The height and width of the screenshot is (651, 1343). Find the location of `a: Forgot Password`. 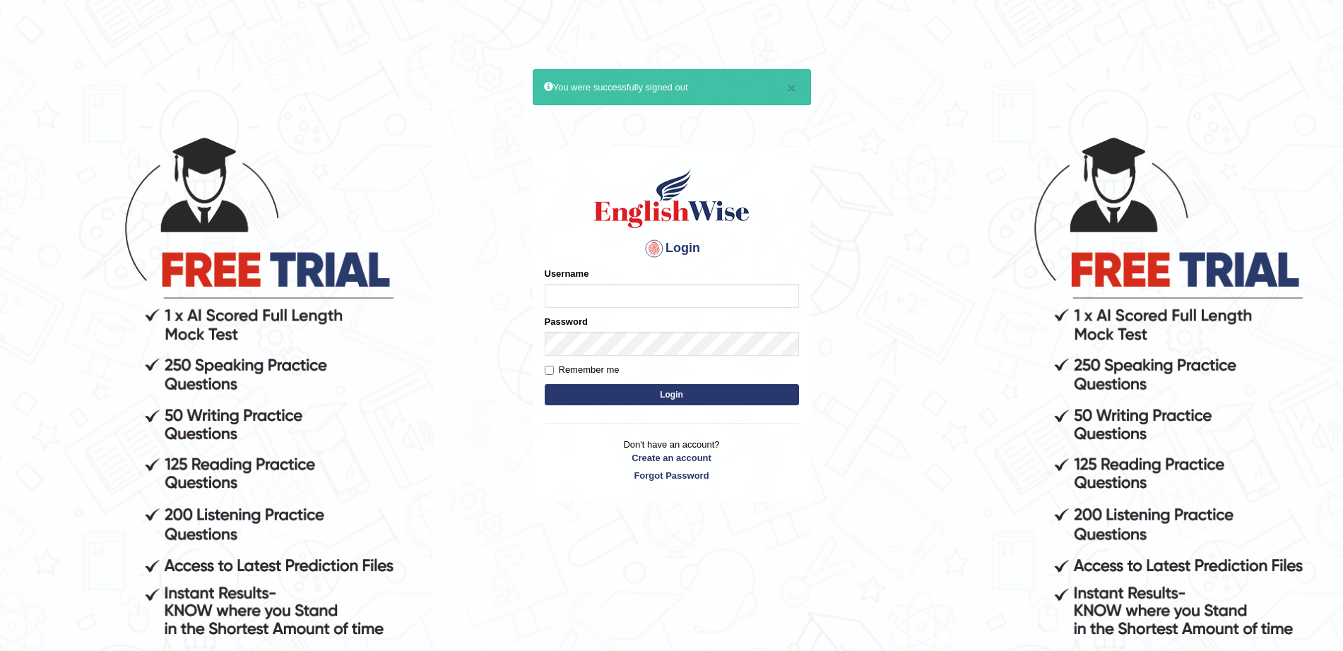

a: Forgot Password is located at coordinates (672, 476).